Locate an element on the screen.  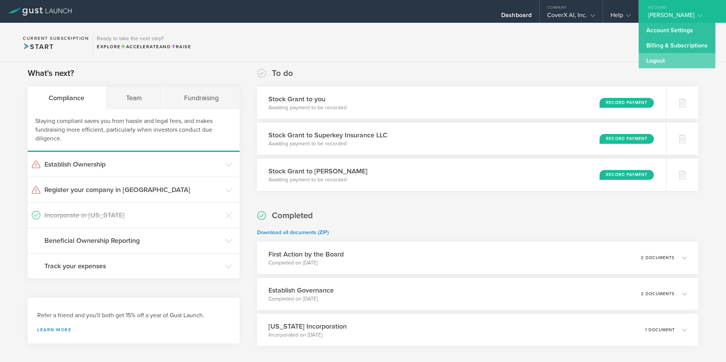
h2: Completed is located at coordinates (292, 216).